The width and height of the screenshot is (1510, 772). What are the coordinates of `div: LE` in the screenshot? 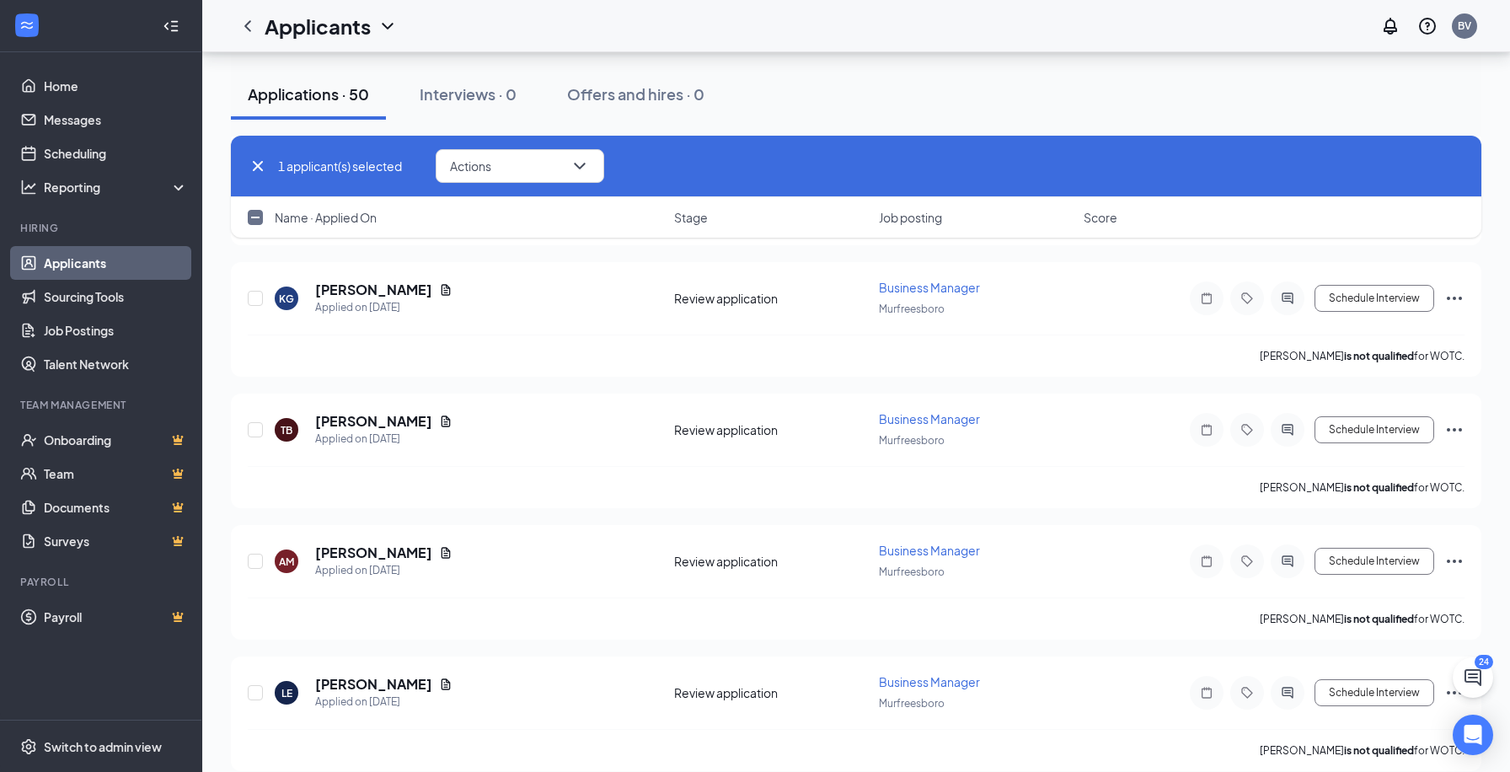 It's located at (286, 693).